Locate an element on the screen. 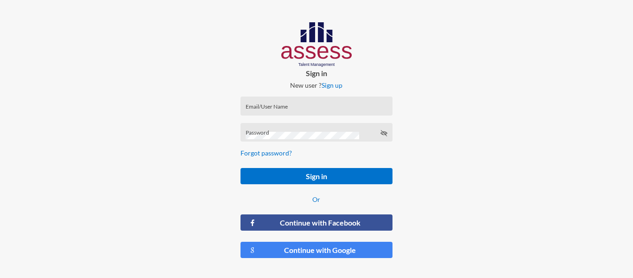 The height and width of the screenshot is (278, 633). button: Continue with Facebook is located at coordinates (316, 222).